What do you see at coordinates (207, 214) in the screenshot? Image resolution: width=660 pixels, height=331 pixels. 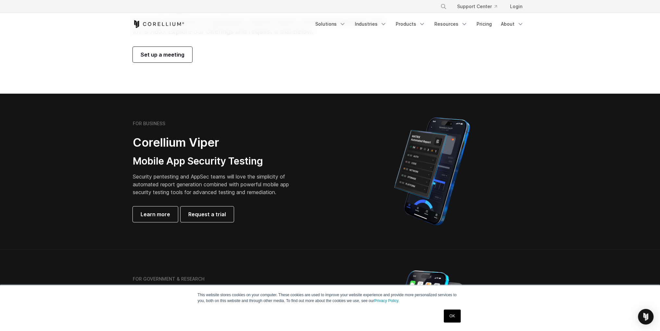 I see `a: Request a trial` at bounding box center [207, 214].